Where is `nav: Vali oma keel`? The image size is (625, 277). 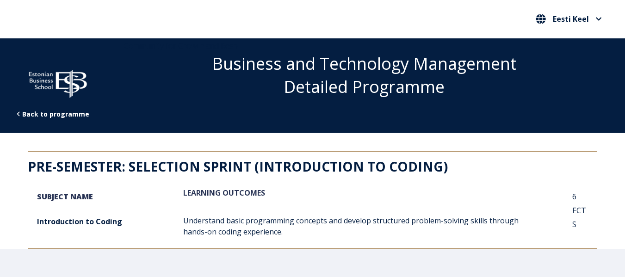
nav: Vali oma keel is located at coordinates (569, 19).